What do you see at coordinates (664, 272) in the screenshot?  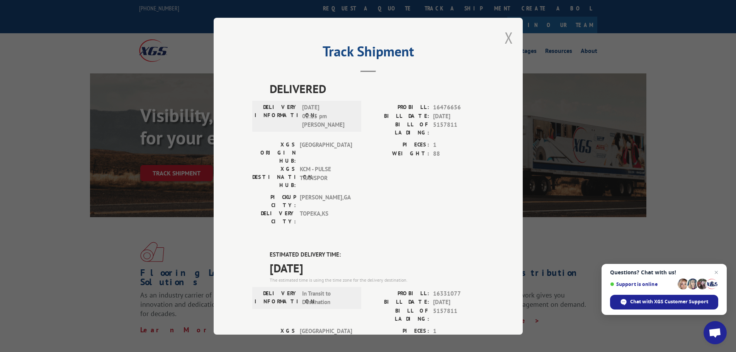 I see `span: Questions? Chat with us!` at bounding box center [664, 272].